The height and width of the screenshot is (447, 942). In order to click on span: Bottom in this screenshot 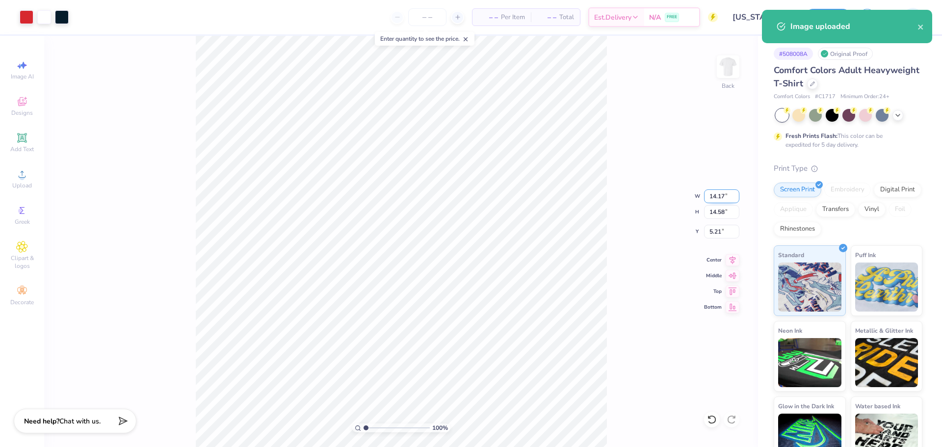, I will do `click(713, 307)`.